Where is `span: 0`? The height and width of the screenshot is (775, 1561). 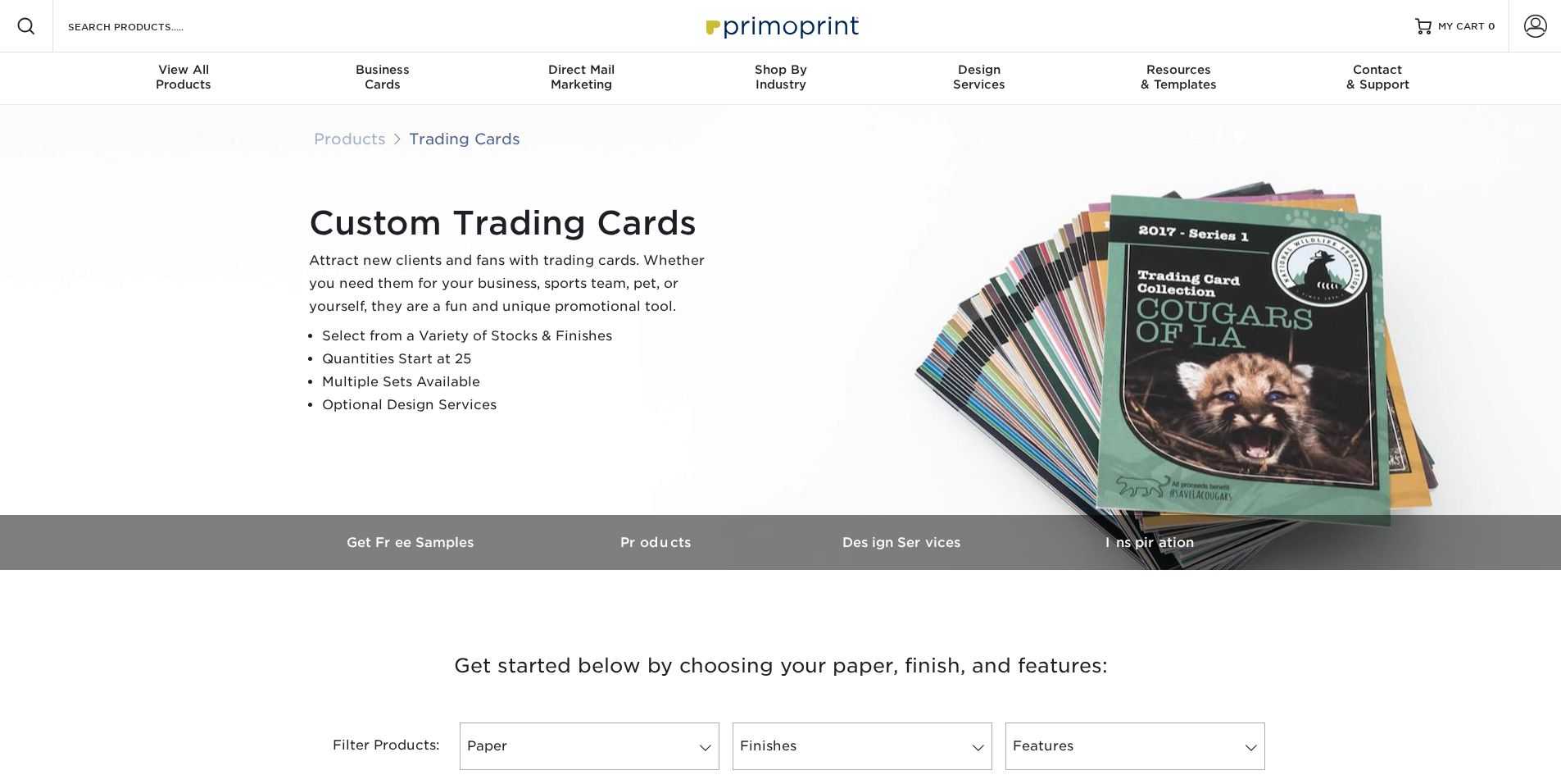
span: 0 is located at coordinates (1492, 26).